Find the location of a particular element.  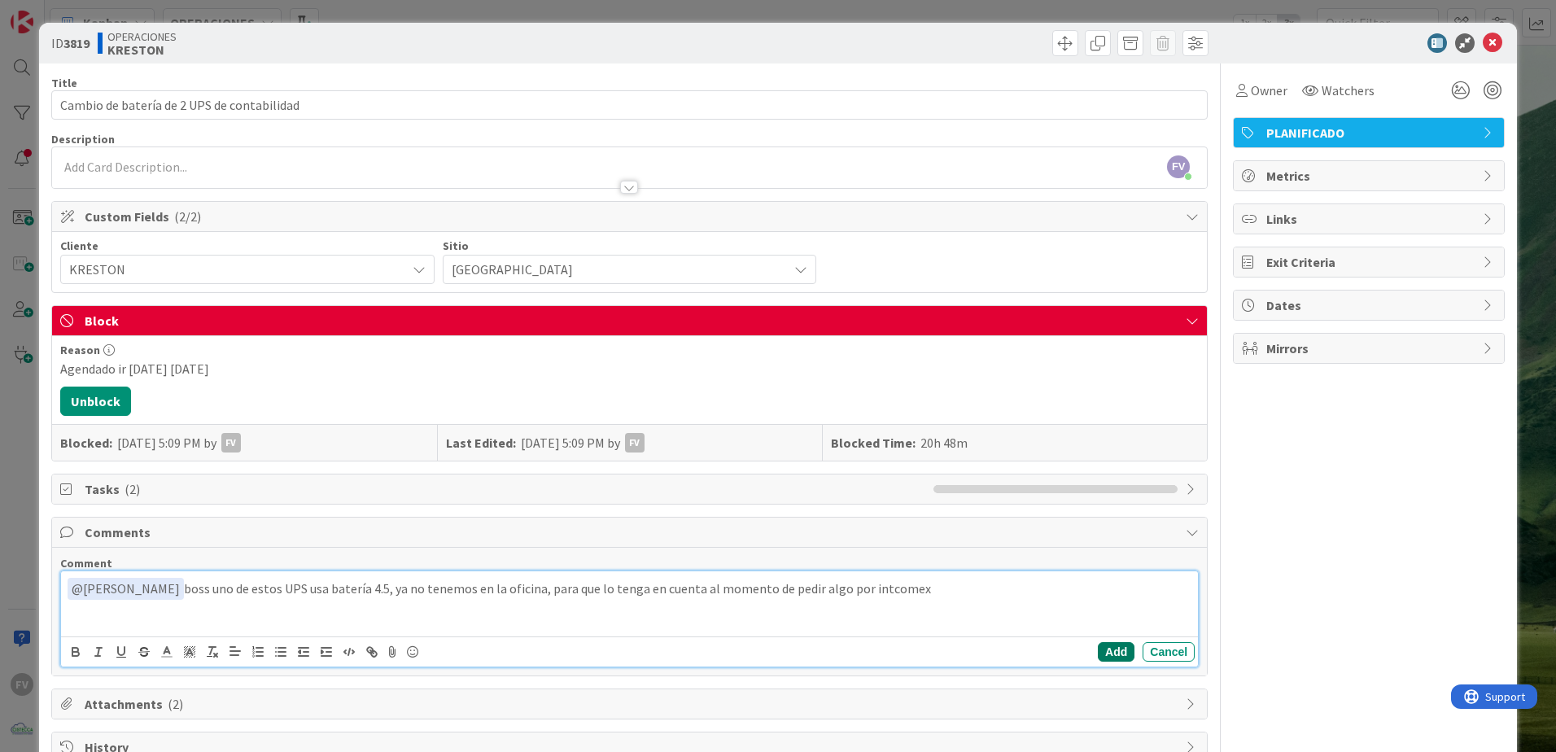

input: type card name here... is located at coordinates (629, 105).